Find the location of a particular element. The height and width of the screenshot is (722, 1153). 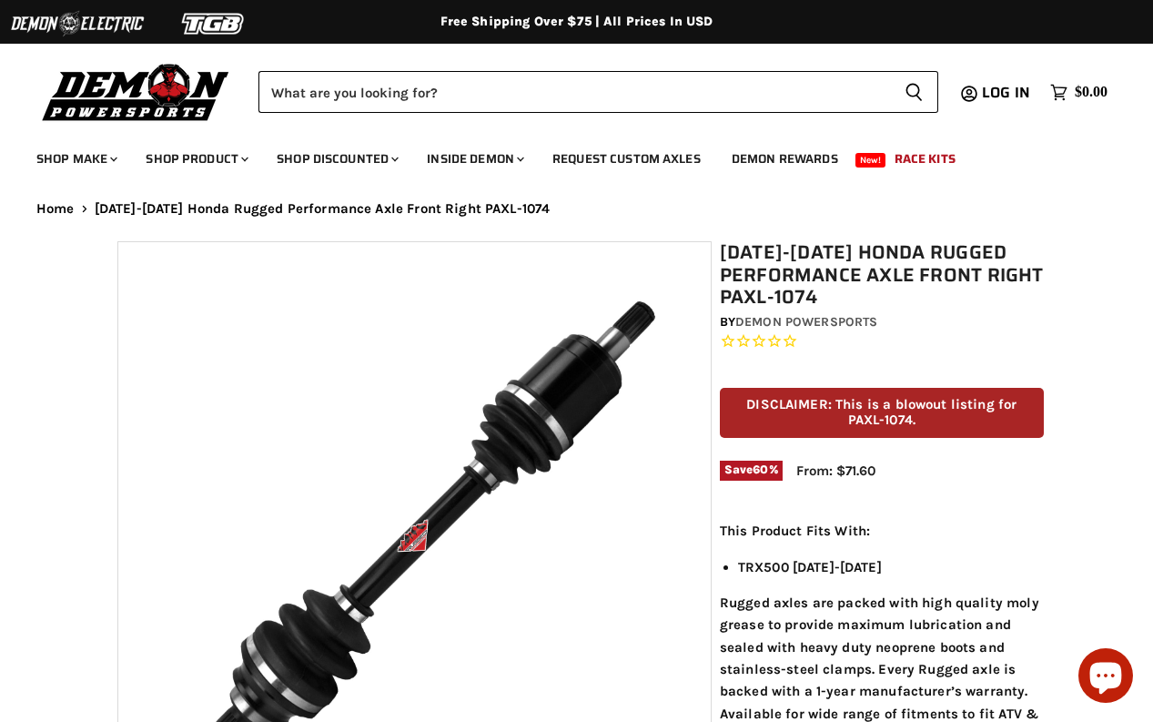

span: New! is located at coordinates (871, 160).